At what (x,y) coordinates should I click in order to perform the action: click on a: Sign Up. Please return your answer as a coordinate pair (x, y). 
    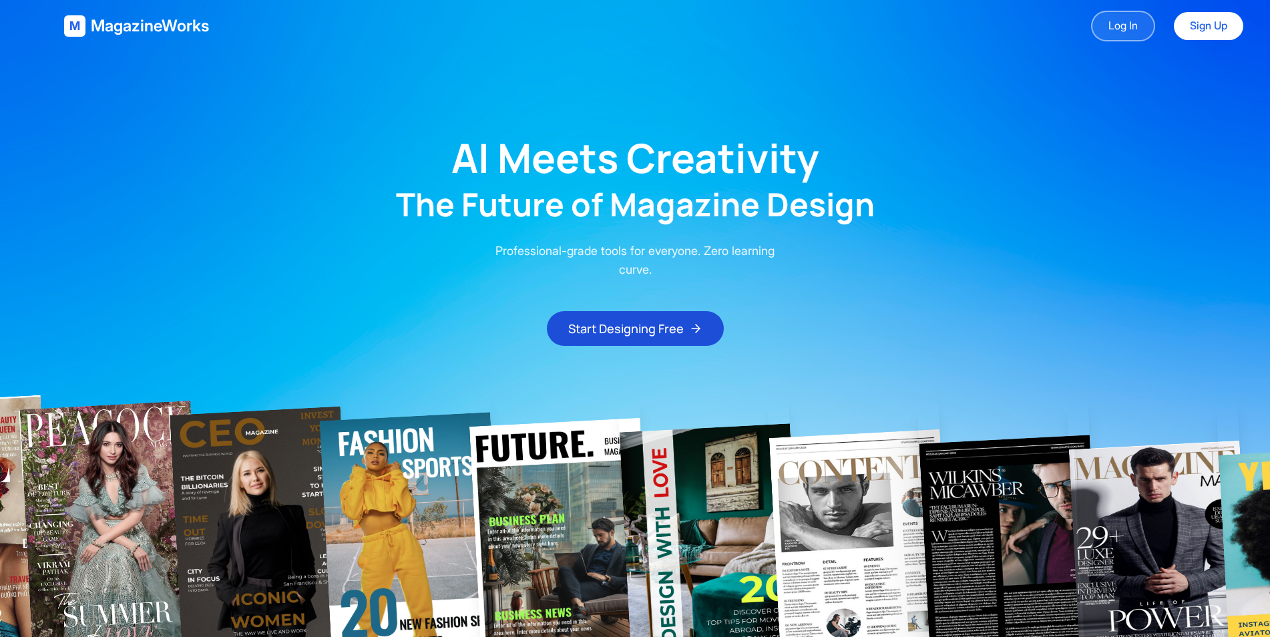
    Looking at the image, I should click on (1209, 26).